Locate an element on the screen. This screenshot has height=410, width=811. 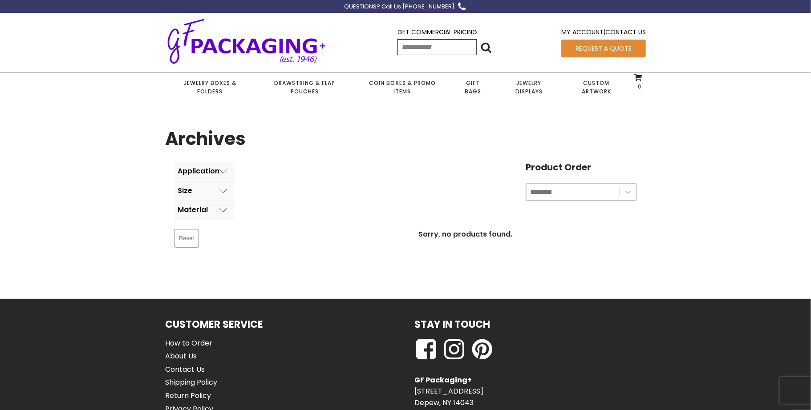
a: 0 is located at coordinates (638, 81).